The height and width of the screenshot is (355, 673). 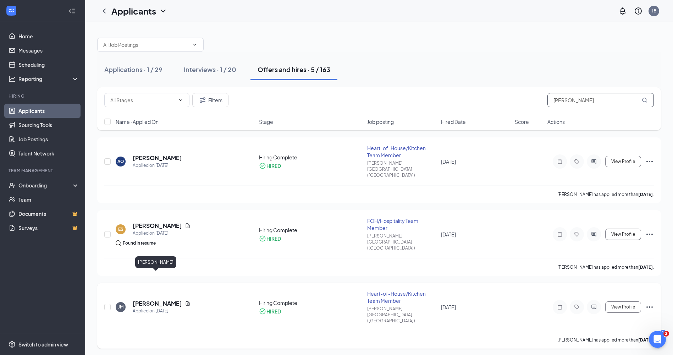 I want to click on div: Applications · 1 / 29, so click(x=133, y=69).